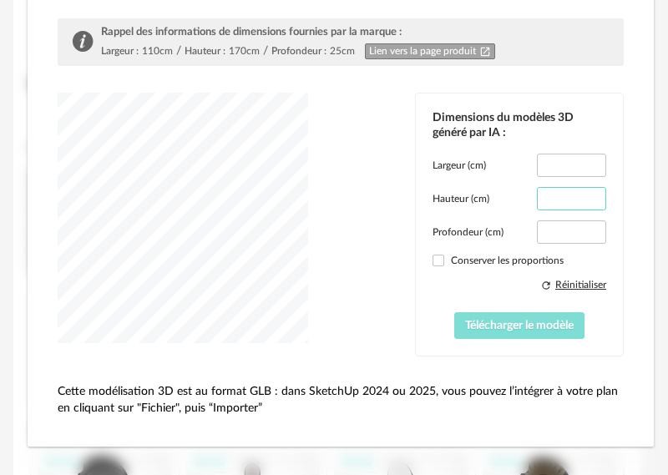 The width and height of the screenshot is (668, 475). What do you see at coordinates (342, 51) in the screenshot?
I see `div: 25cm` at bounding box center [342, 51].